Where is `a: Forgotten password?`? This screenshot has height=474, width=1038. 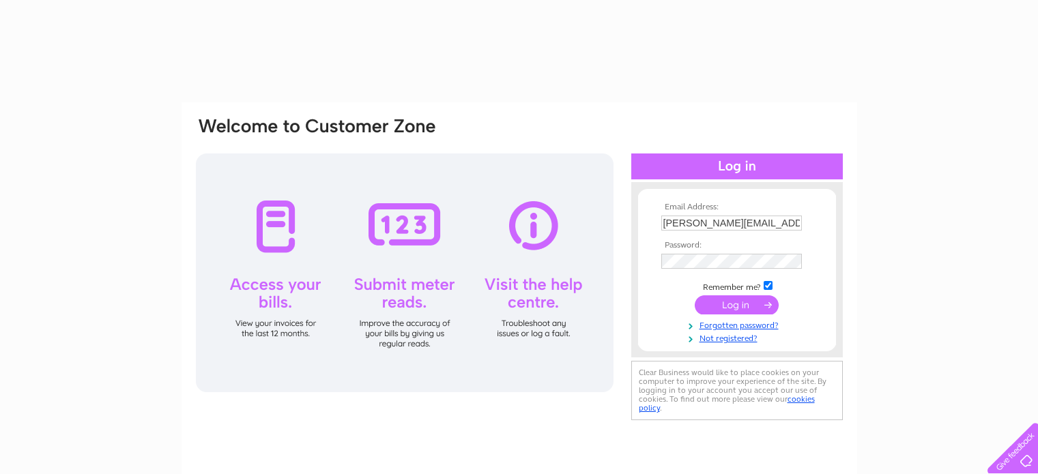
a: Forgotten password? is located at coordinates (739, 324).